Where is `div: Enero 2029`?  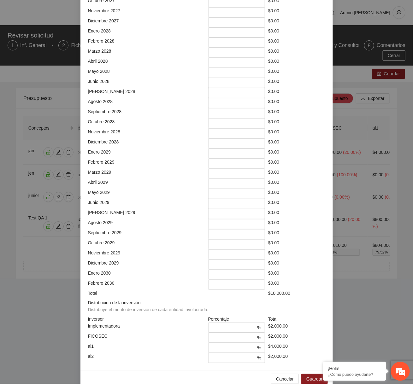 div: Enero 2029 is located at coordinates (146, 154).